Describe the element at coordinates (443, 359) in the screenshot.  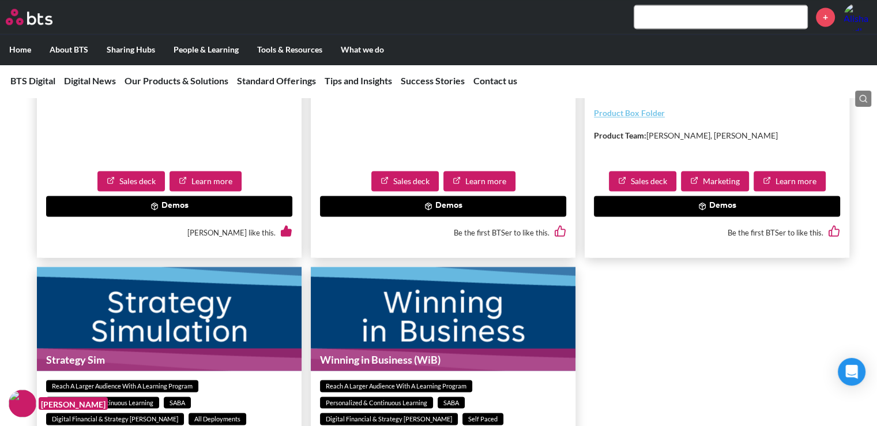
I see `h1: Winning in Business (WiB)` at that location.